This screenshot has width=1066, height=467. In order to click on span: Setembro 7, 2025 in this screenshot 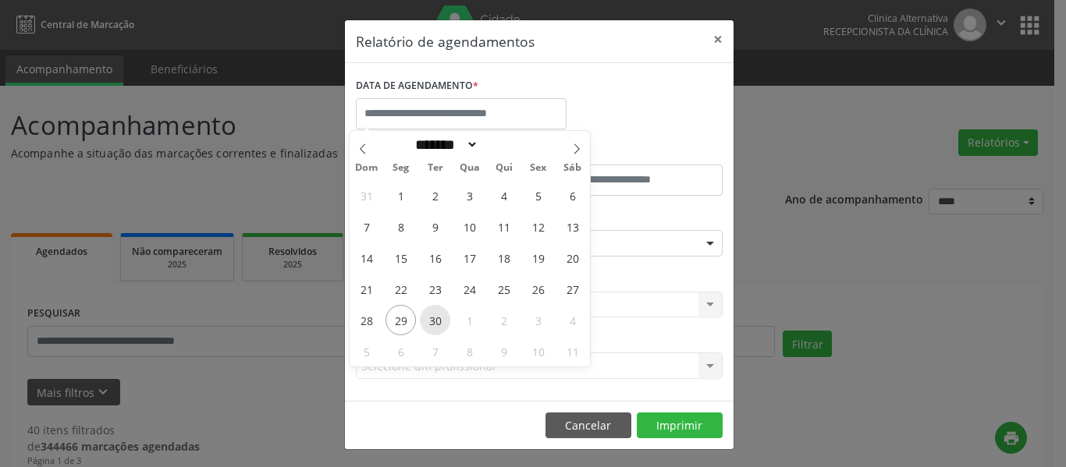, I will do `click(366, 226)`.